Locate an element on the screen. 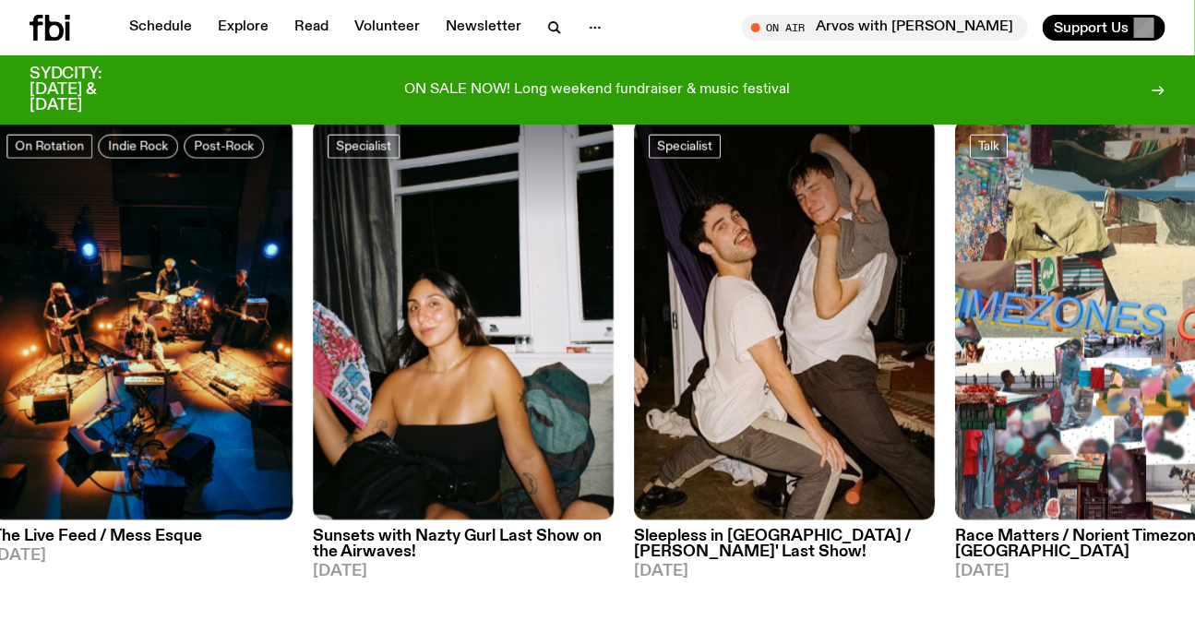 The image size is (1195, 620). span: Indie Rock is located at coordinates (137, 146).